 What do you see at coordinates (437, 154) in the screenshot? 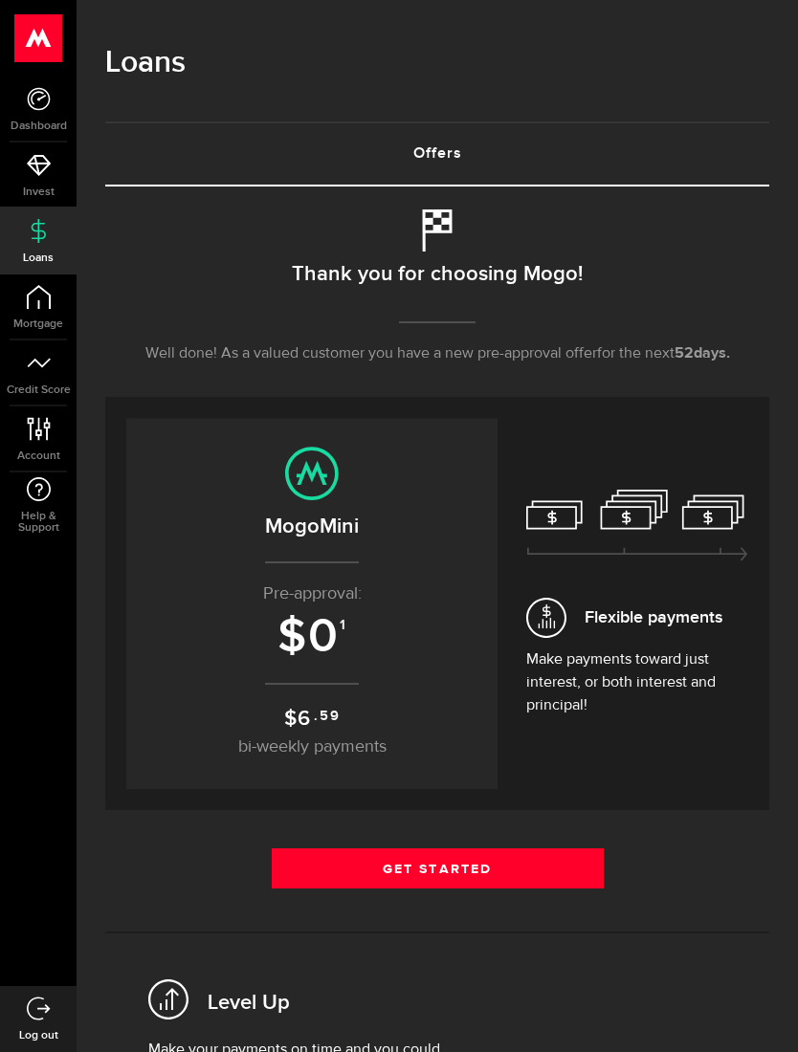
I see `ul: Tabs Navigation` at bounding box center [437, 154].